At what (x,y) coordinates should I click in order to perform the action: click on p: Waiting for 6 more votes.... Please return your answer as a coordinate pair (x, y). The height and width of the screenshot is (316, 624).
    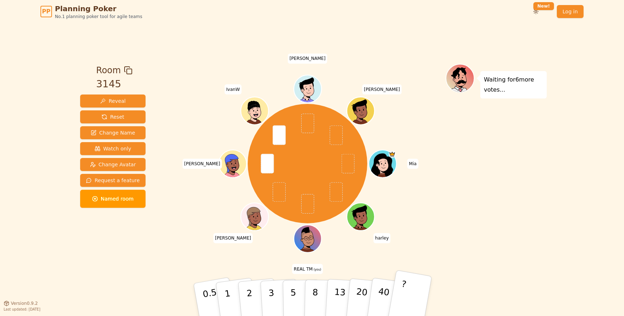
    Looking at the image, I should click on (514, 85).